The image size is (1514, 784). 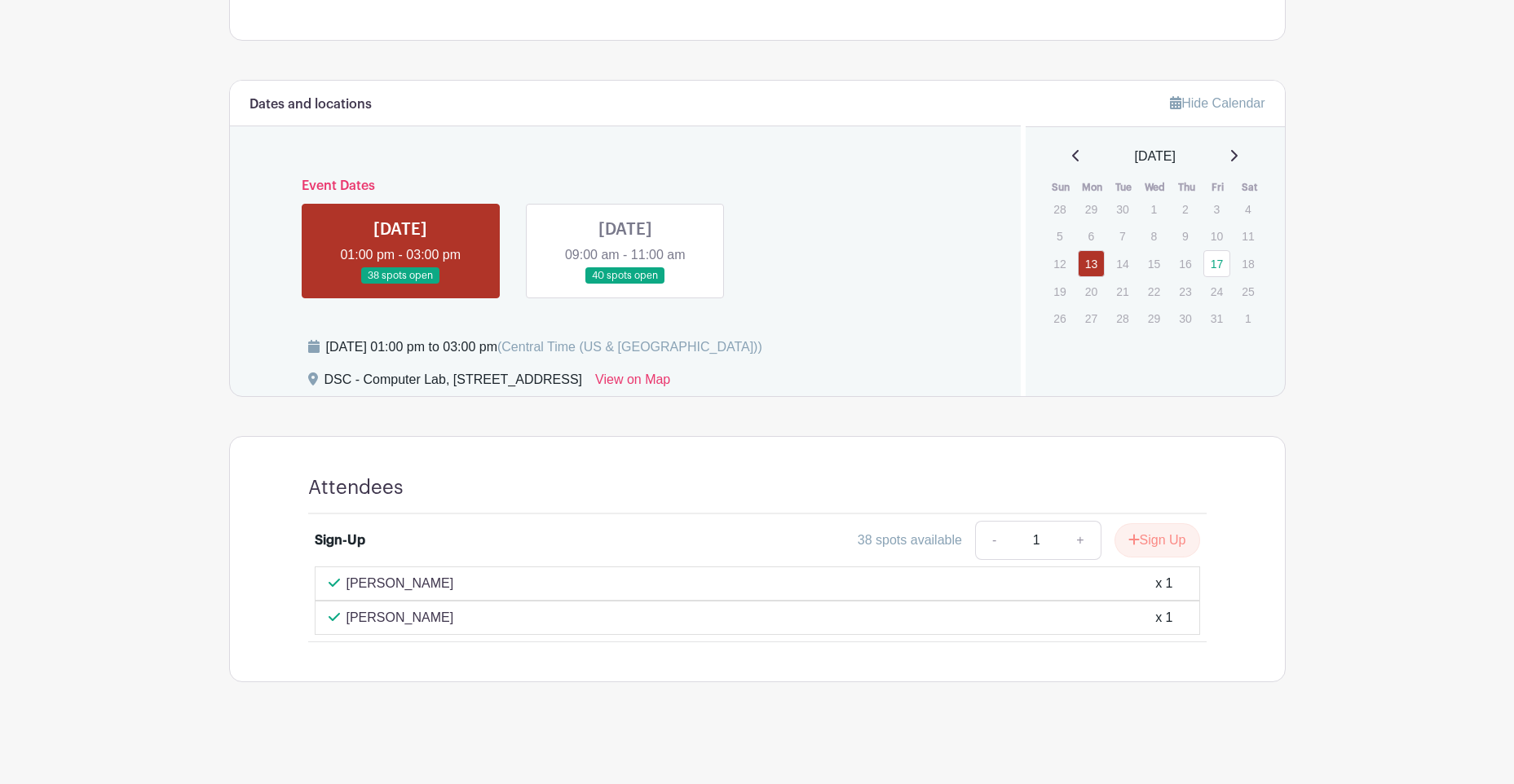 I want to click on p: 8, so click(x=1154, y=235).